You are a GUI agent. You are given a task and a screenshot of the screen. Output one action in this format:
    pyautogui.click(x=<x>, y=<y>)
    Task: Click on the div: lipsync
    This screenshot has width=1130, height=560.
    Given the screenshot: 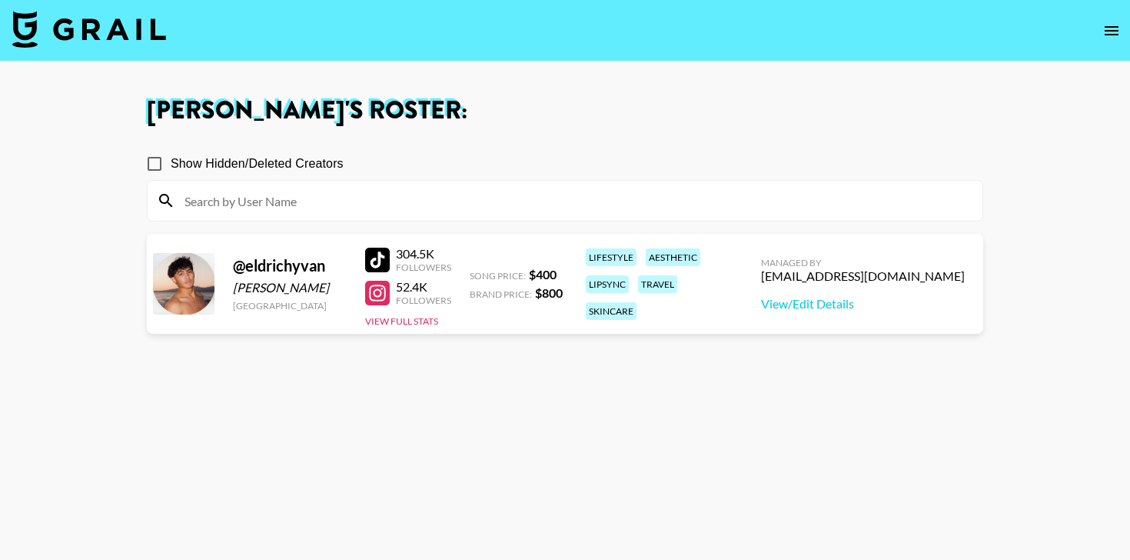 What is the action you would take?
    pyautogui.click(x=607, y=284)
    